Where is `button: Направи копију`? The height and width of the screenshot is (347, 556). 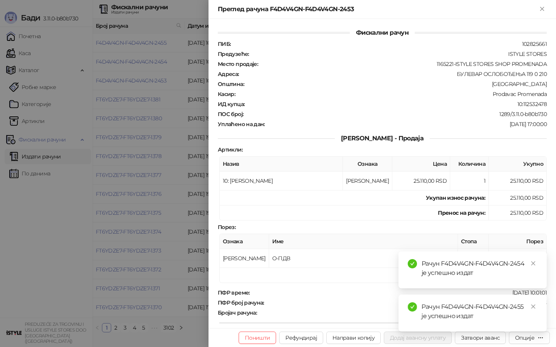 button: Направи копију is located at coordinates (353, 338).